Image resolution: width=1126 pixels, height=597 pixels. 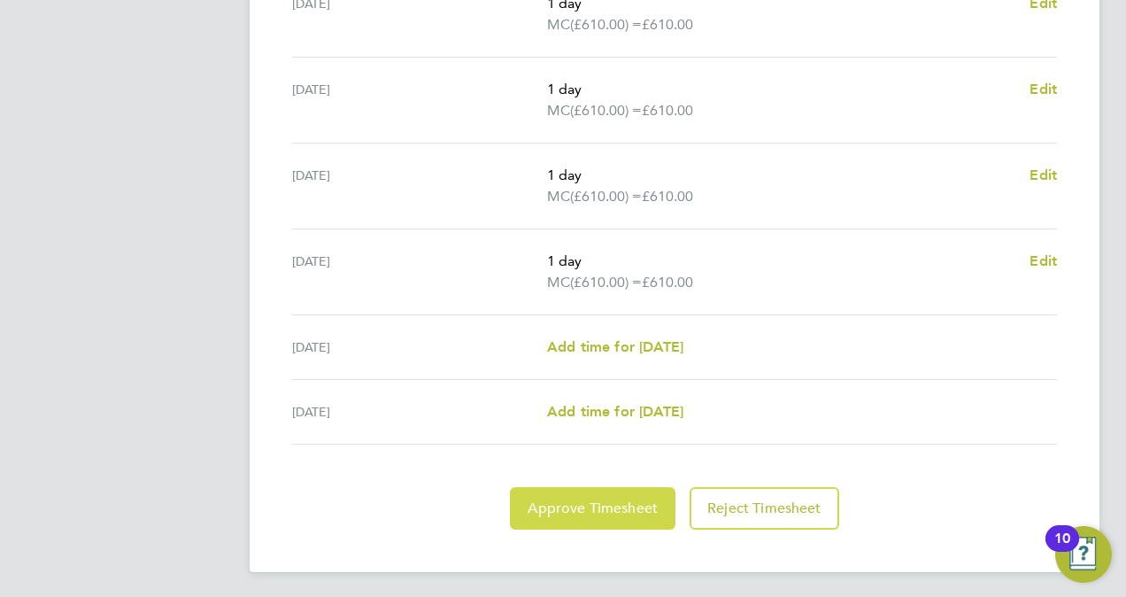 I want to click on button: Approve Timesheet, so click(x=592, y=508).